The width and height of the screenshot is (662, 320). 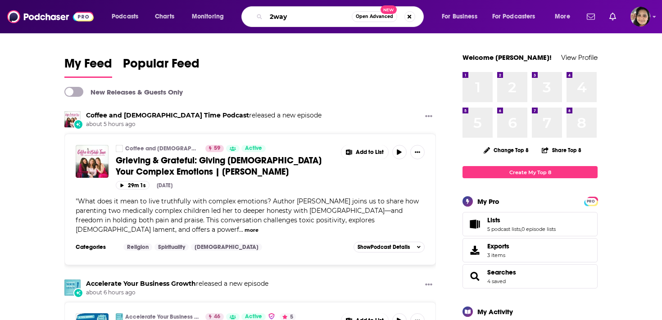 I want to click on span: about 5 hours ago, so click(x=204, y=124).